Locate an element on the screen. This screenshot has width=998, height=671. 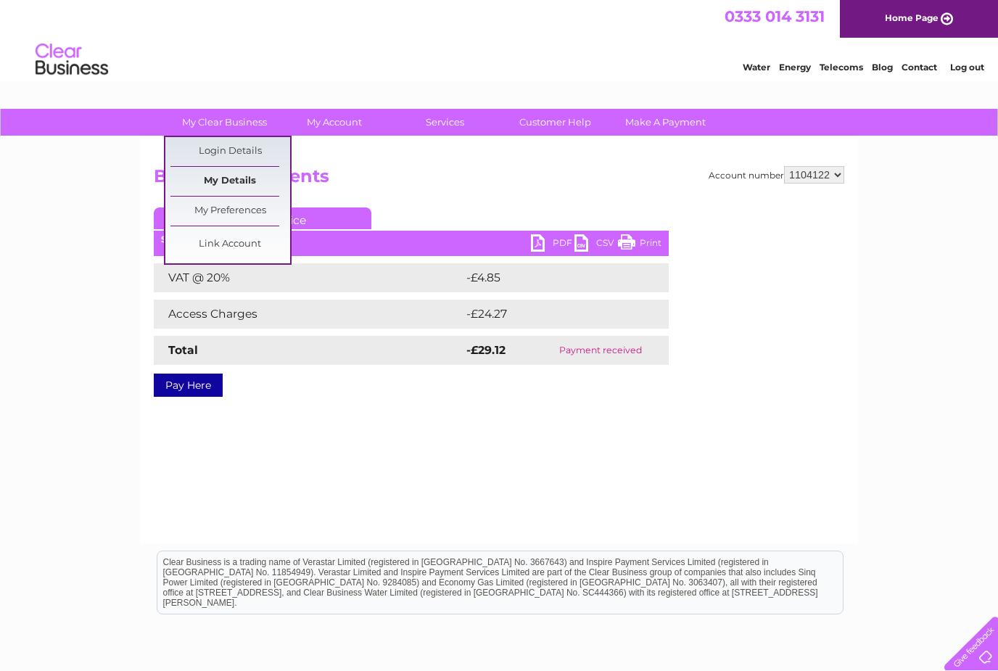
a: Services is located at coordinates (445, 122).